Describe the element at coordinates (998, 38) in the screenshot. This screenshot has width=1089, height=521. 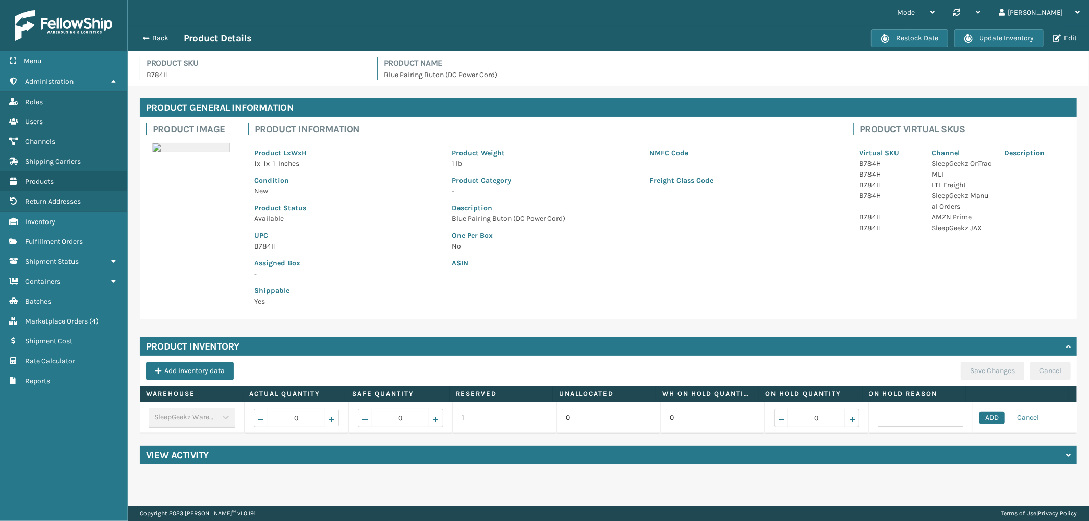
I see `button: Update Inventory` at that location.